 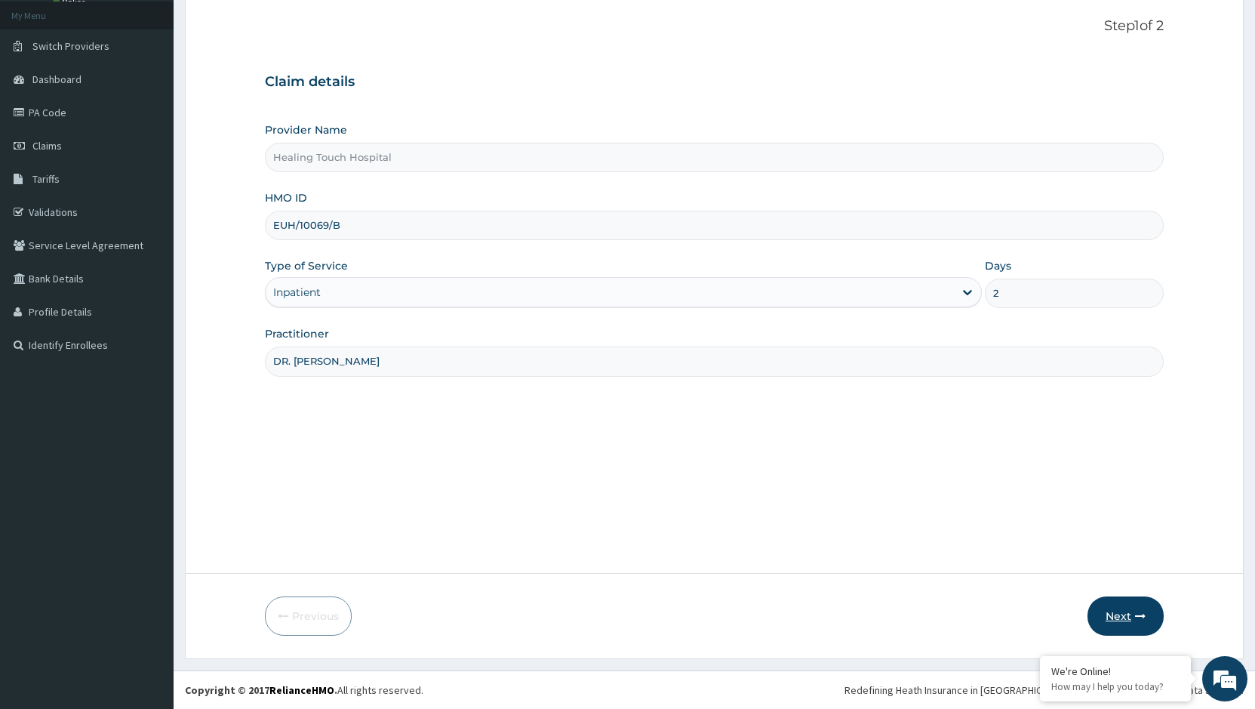 What do you see at coordinates (297, 334) in the screenshot?
I see `label: Practitioner` at bounding box center [297, 334].